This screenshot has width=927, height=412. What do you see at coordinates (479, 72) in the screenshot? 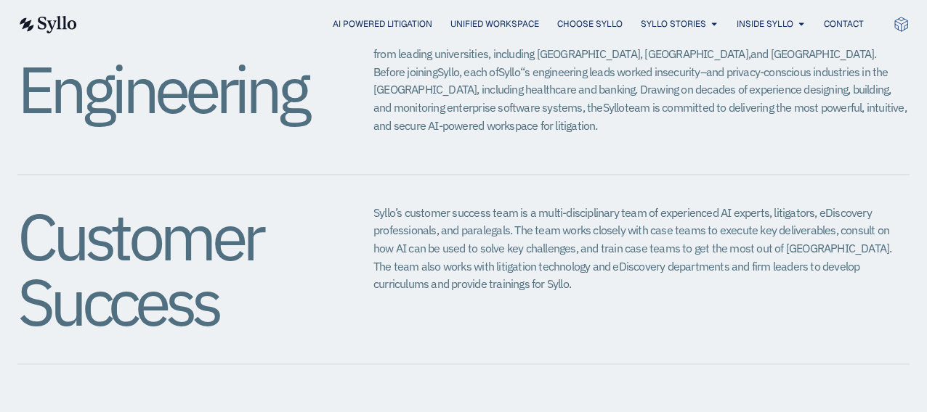
I see `span: , each of` at bounding box center [479, 72].